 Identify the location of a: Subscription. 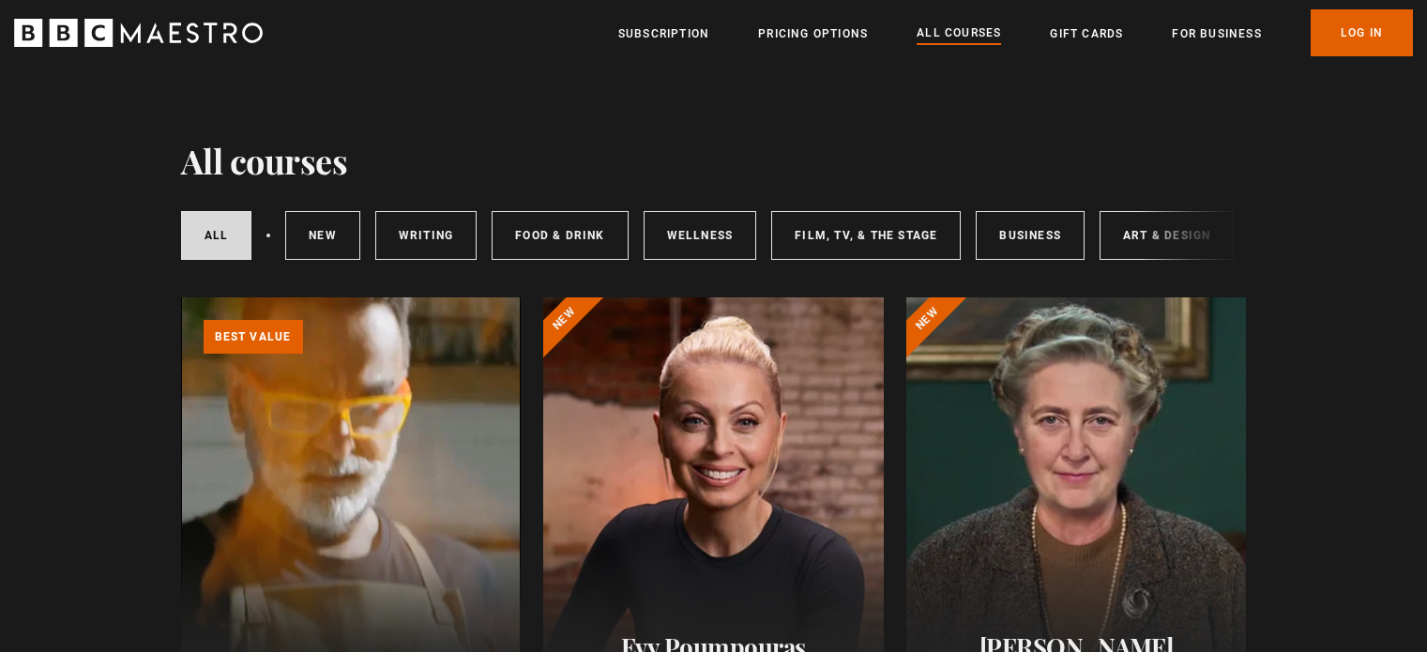
(663, 34).